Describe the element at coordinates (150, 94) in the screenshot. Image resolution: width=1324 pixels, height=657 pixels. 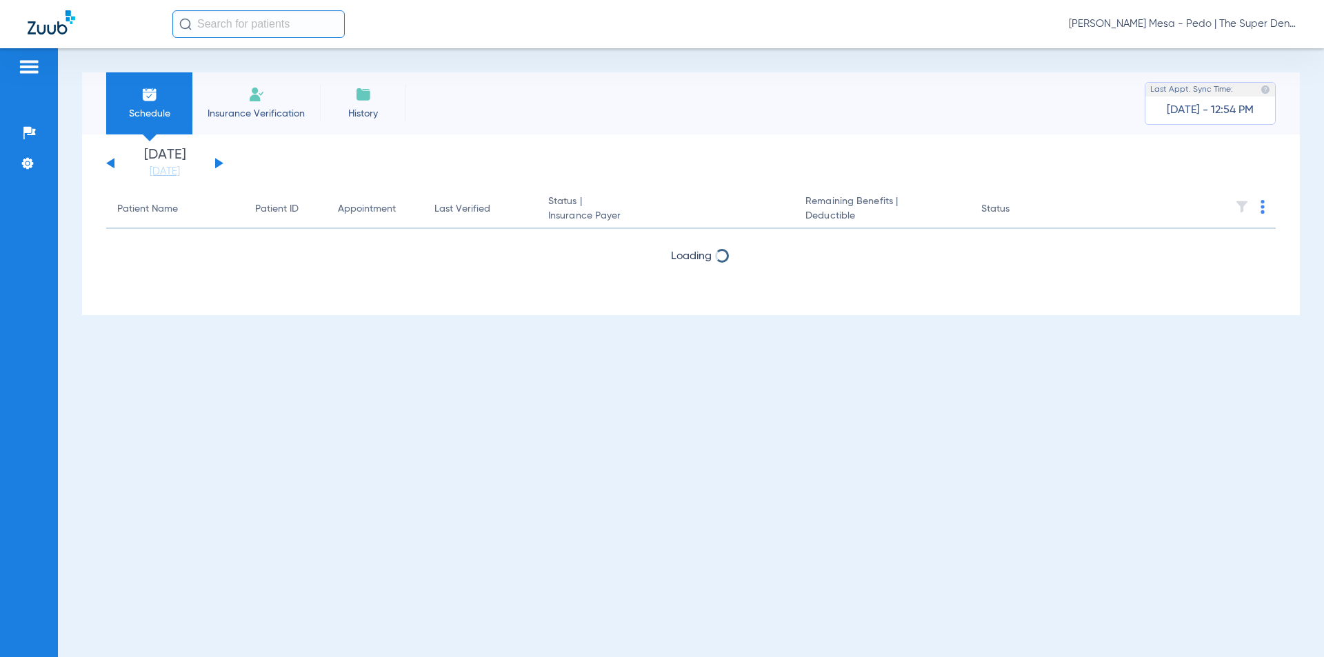
I see `img: Schedule` at that location.